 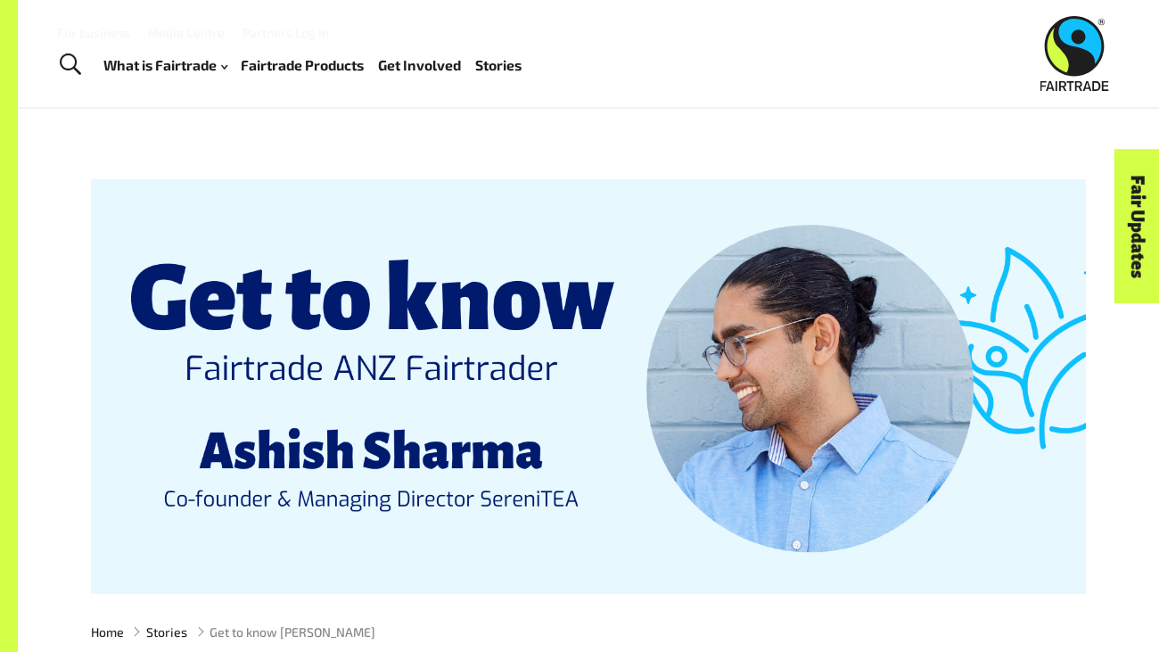 I want to click on span: Home, so click(x=107, y=631).